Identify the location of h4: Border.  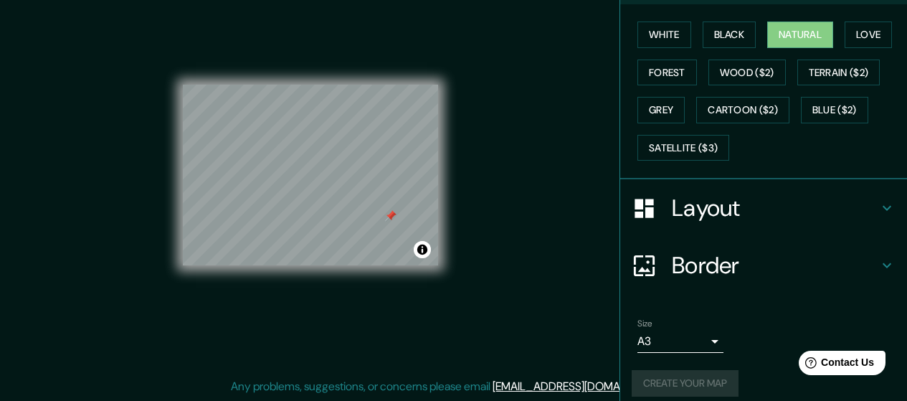
(775, 265).